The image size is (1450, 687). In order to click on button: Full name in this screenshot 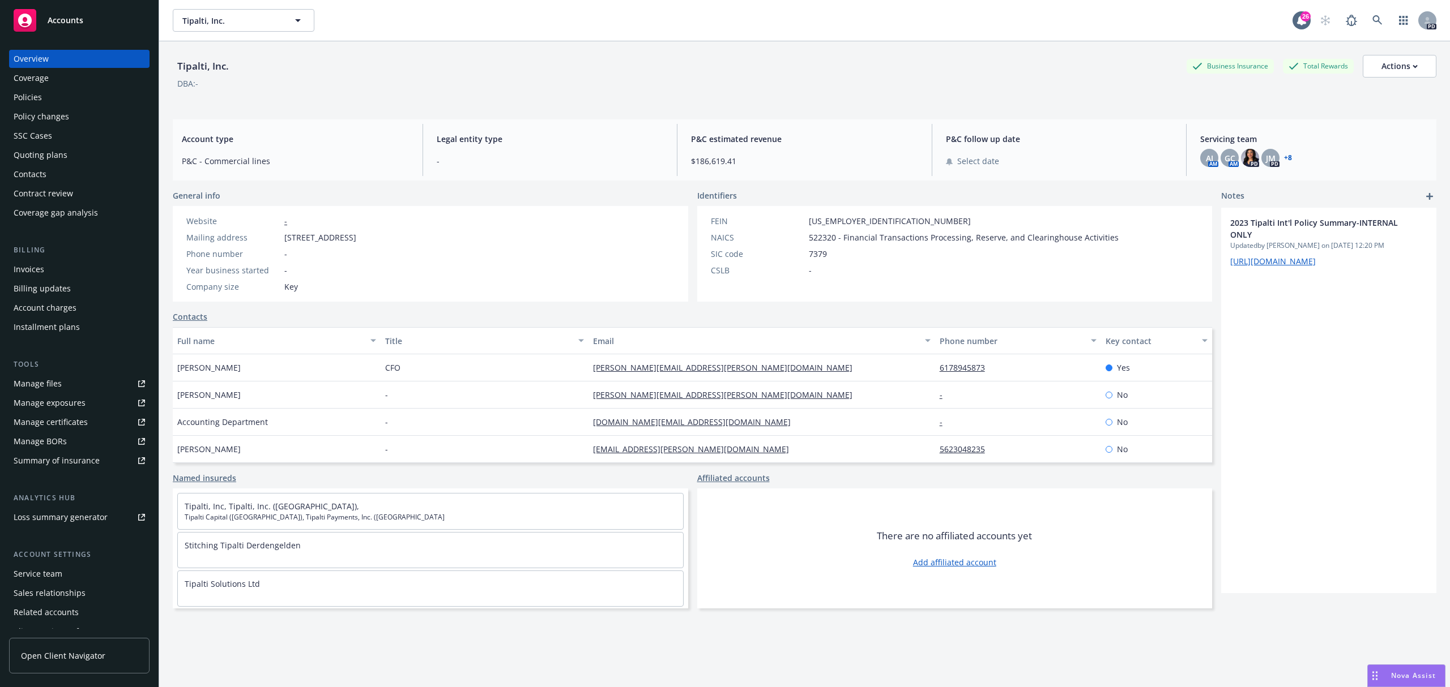, I will do `click(276, 341)`.